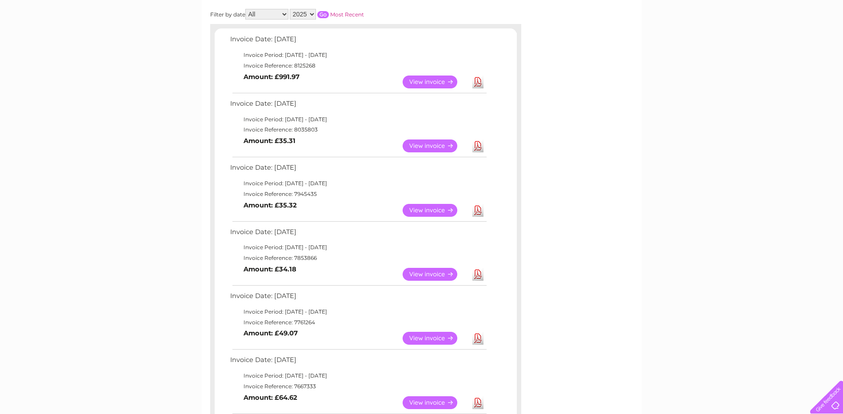 This screenshot has height=414, width=843. What do you see at coordinates (52, 36) in the screenshot?
I see `img: logo.png` at bounding box center [52, 36].